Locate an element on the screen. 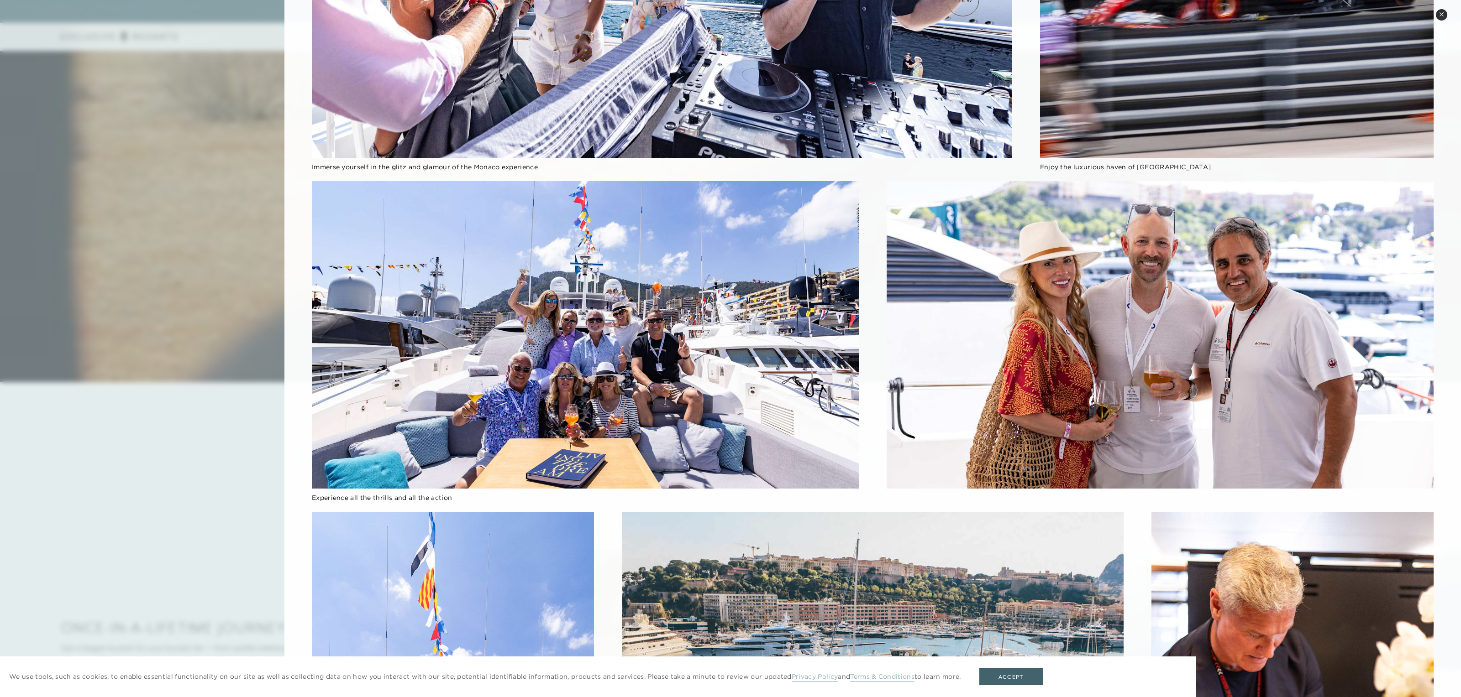 The image size is (1461, 697). p: We use tools, such as cookies, to enable essential functionality on our site as well as collectin... is located at coordinates (485, 677).